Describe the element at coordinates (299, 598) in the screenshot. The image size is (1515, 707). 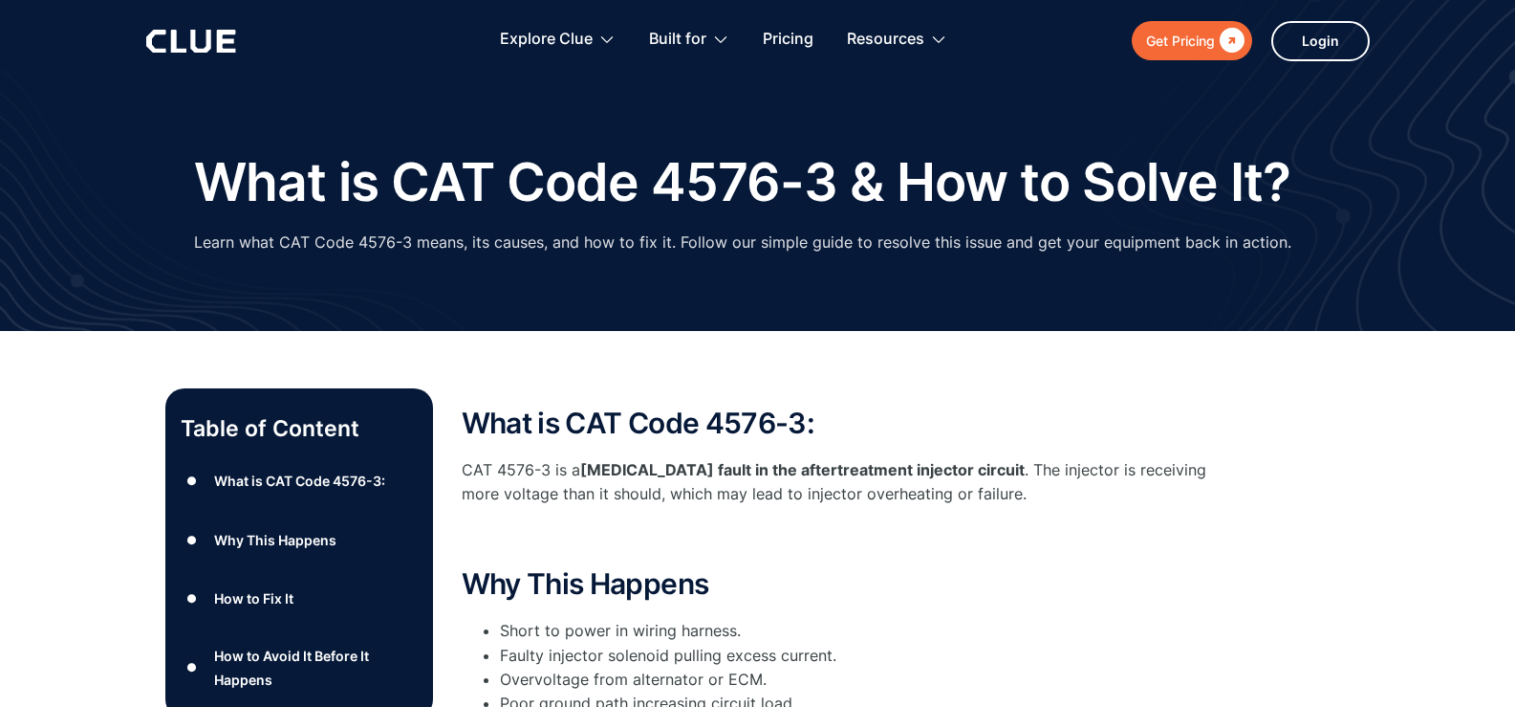
I see `a: ●How to Fix It` at that location.